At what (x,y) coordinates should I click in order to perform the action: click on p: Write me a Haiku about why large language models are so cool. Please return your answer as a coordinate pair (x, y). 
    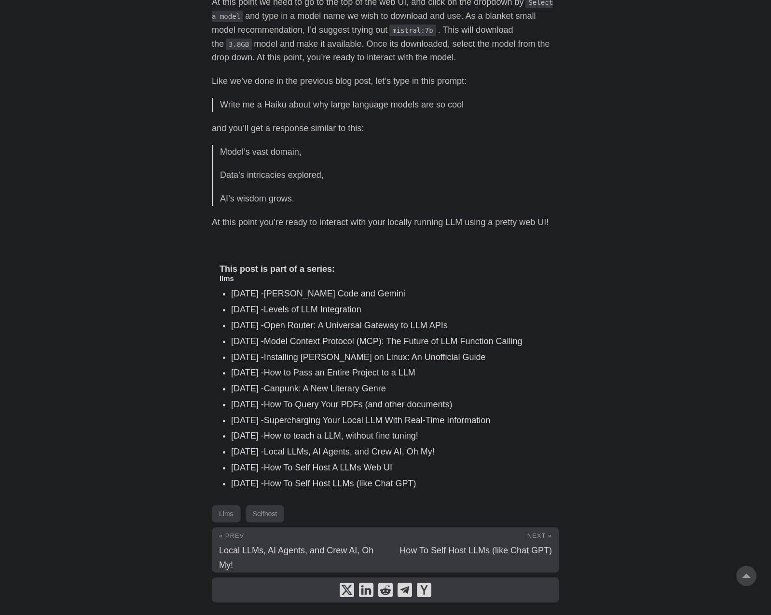
    Looking at the image, I should click on (386, 105).